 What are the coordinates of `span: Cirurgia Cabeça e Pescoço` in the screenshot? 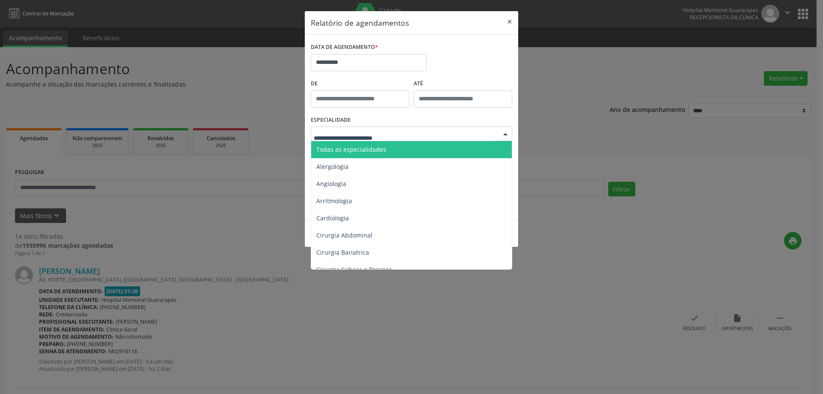 It's located at (354, 269).